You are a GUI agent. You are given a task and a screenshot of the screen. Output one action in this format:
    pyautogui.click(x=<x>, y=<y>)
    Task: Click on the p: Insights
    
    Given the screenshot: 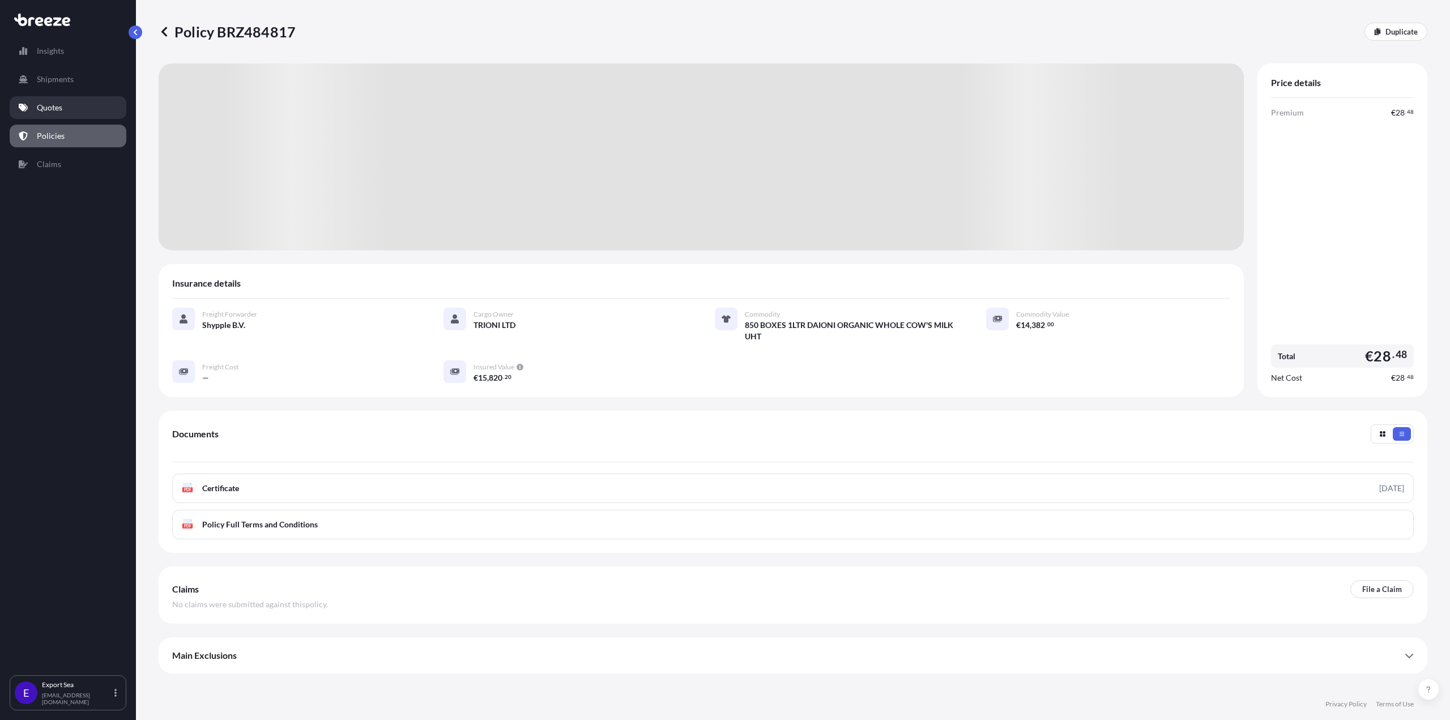 What is the action you would take?
    pyautogui.click(x=50, y=51)
    